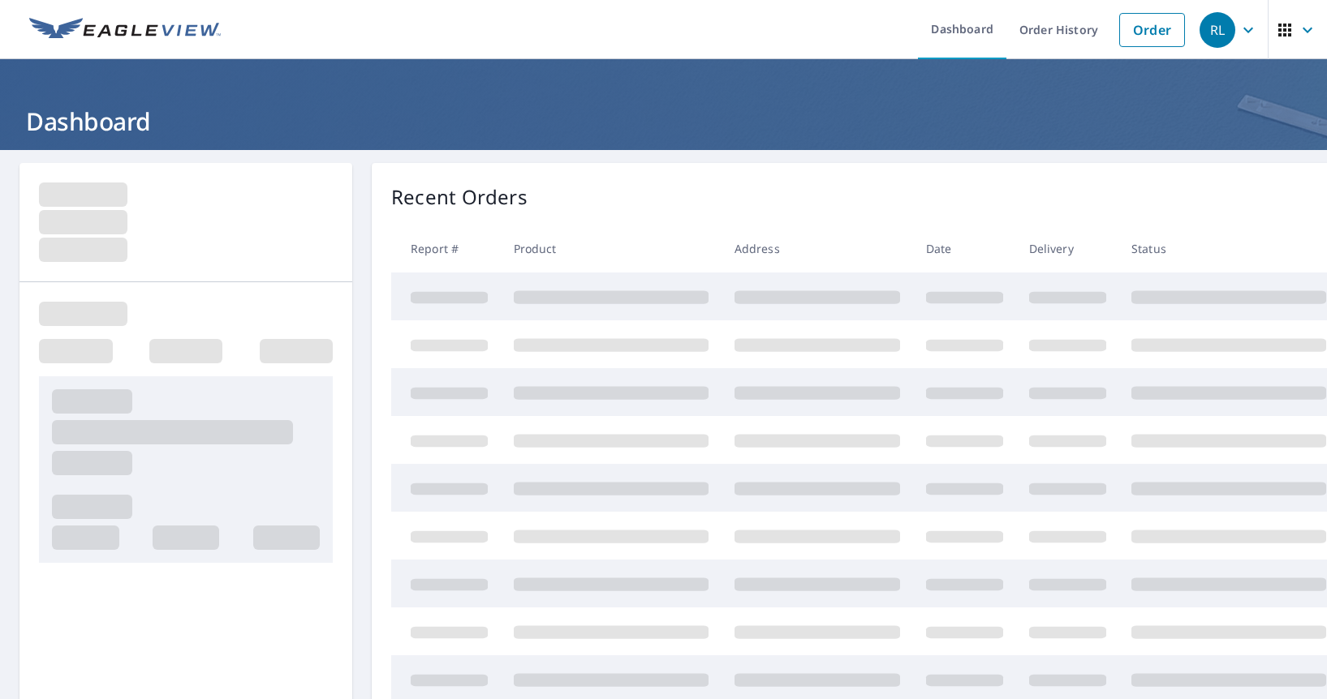  I want to click on a: Order, so click(1151, 30).